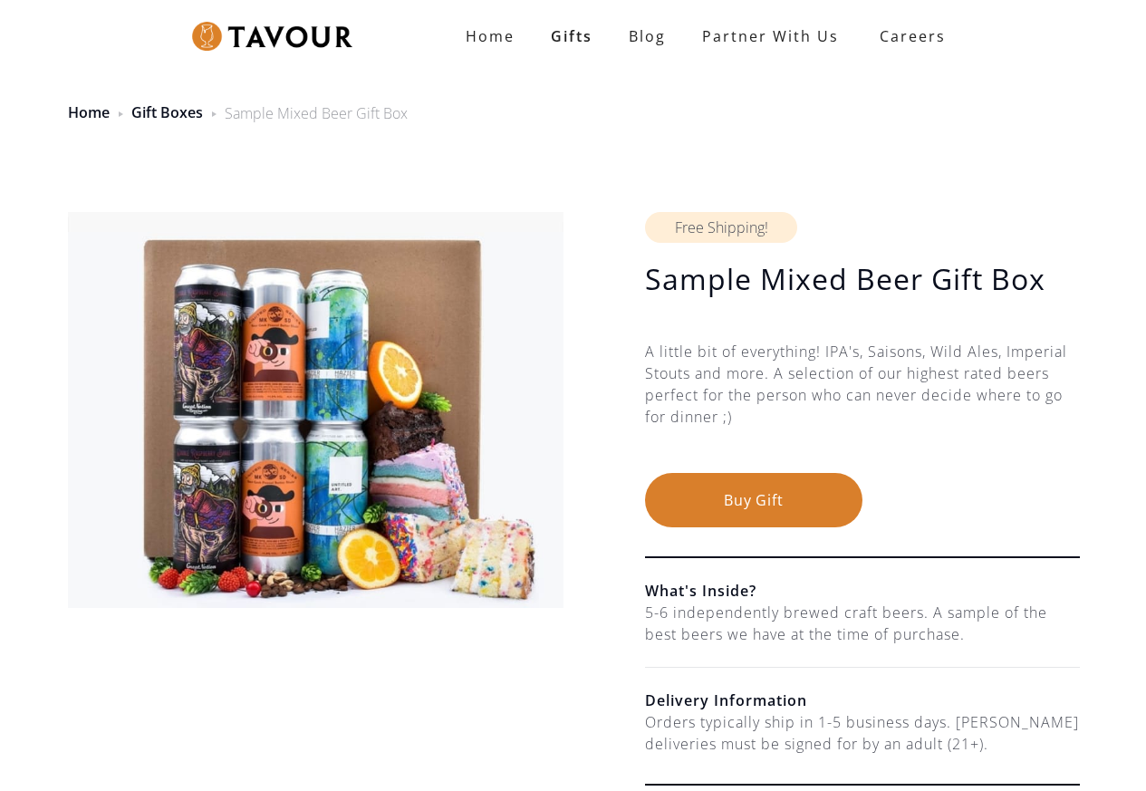  Describe the element at coordinates (862, 407) in the screenshot. I see `div: A little bit of everything! IPA's, Saisons, Wild Ales, Imperial Stouts and more. A selection of o...` at that location.